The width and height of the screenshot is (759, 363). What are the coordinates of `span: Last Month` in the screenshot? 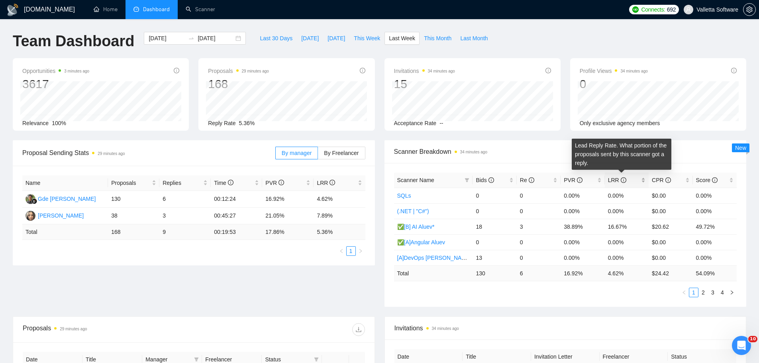 It's located at (474, 38).